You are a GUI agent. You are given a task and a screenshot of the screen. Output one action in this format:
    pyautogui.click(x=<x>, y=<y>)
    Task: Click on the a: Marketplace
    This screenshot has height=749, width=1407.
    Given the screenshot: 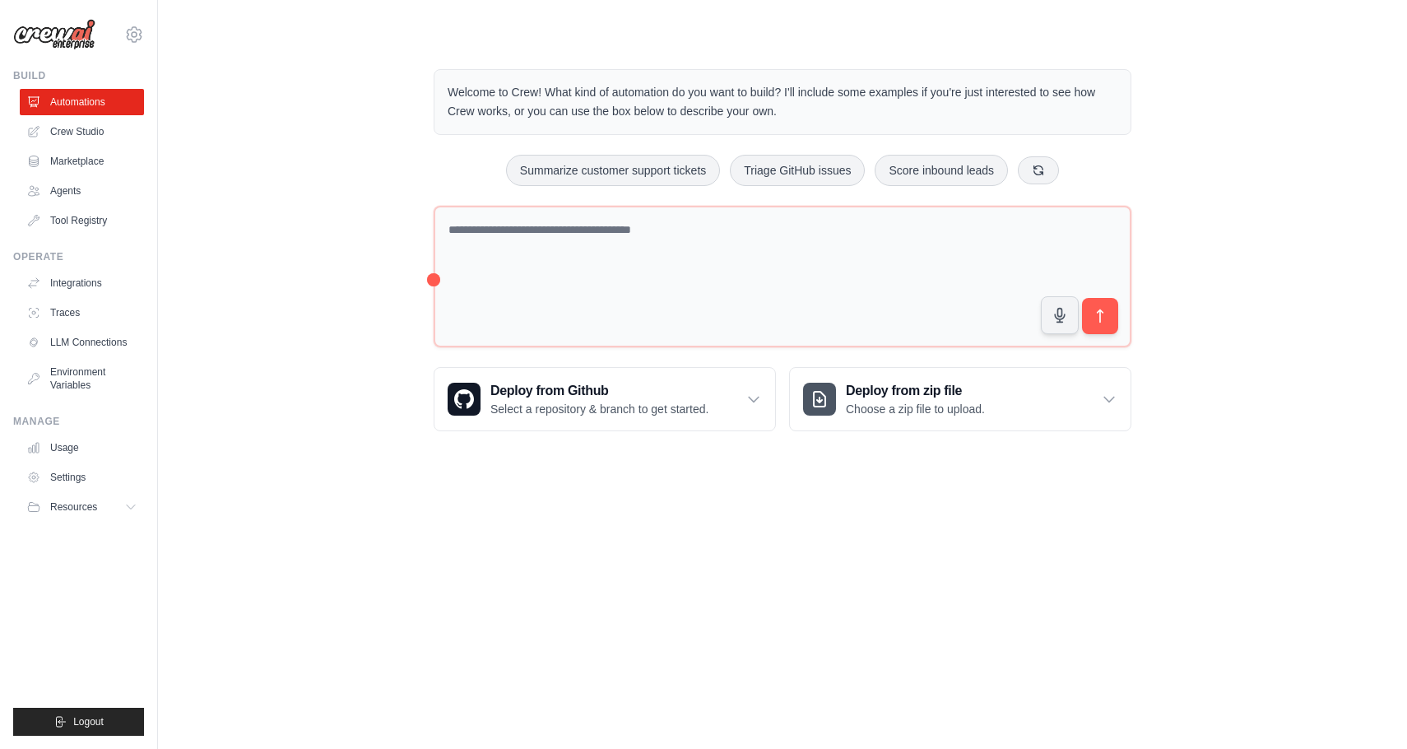 What is the action you would take?
    pyautogui.click(x=81, y=161)
    